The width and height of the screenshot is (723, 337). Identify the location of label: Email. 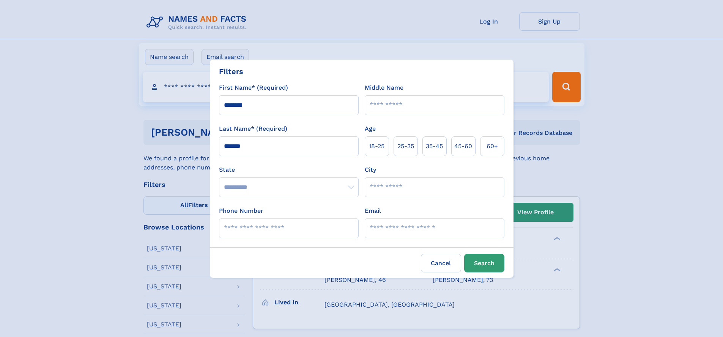
(373, 211).